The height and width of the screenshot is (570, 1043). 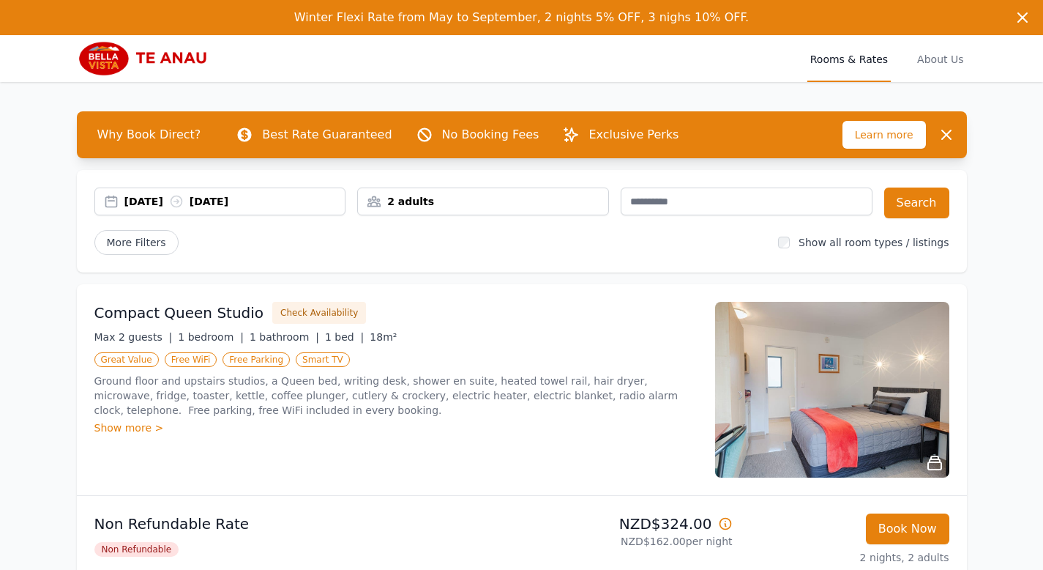 I want to click on h3: Compact Queen Studio, so click(x=179, y=313).